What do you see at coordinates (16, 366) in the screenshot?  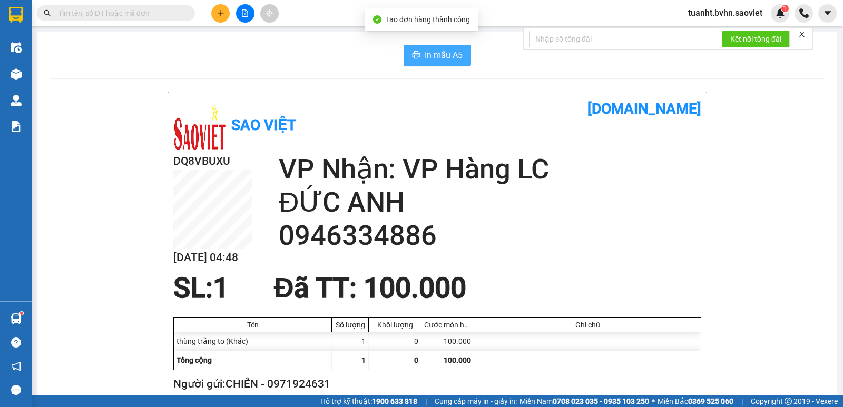 I see `span: notification` at bounding box center [16, 366].